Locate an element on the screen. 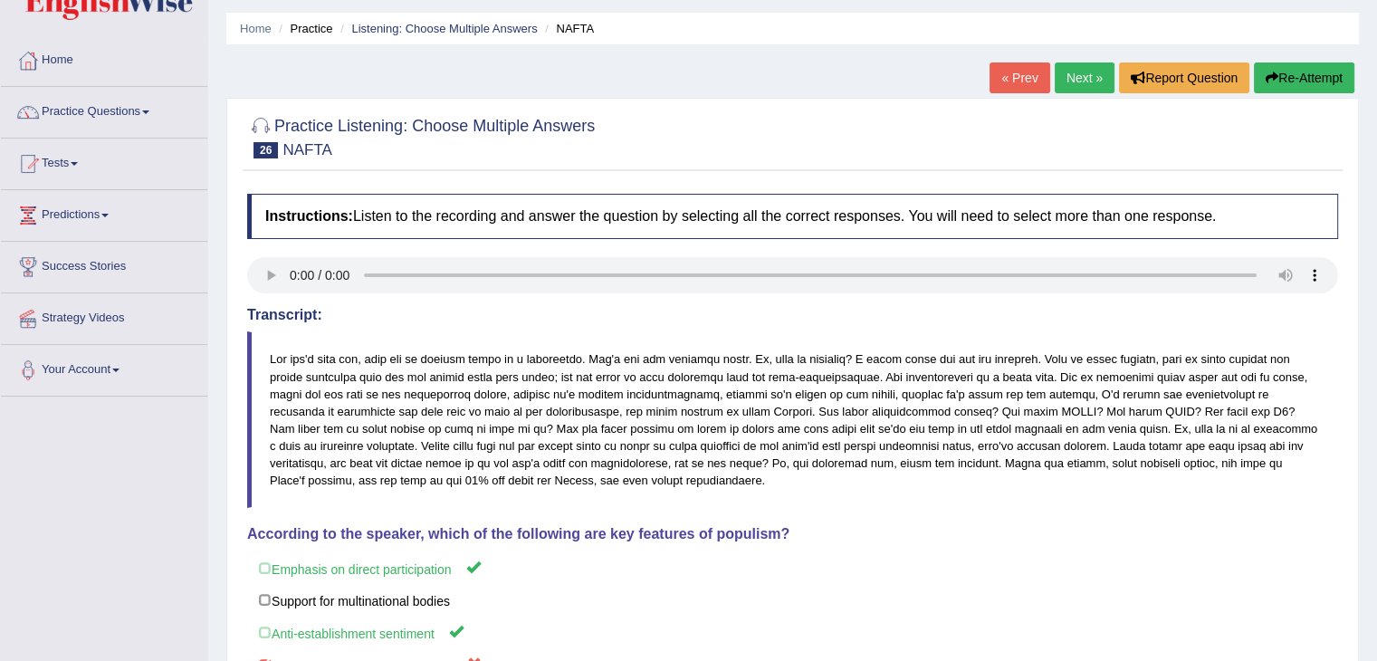 The image size is (1377, 661). li: Practice is located at coordinates (303, 28).